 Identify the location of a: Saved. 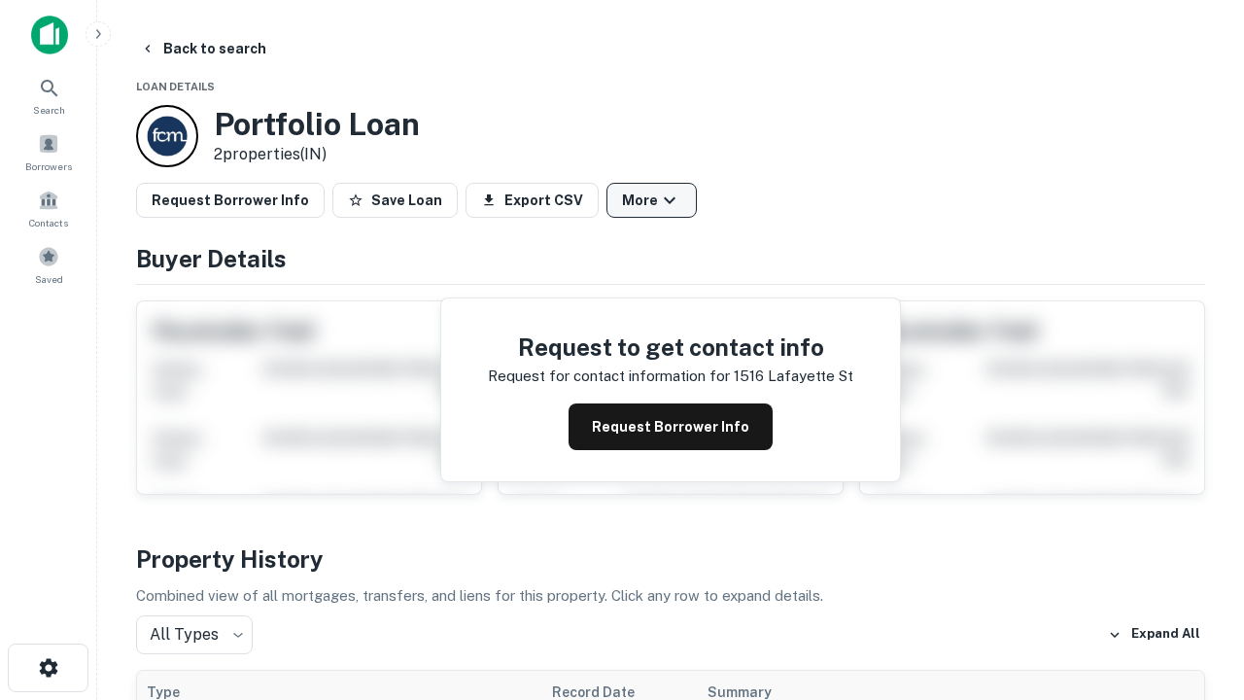
(49, 264).